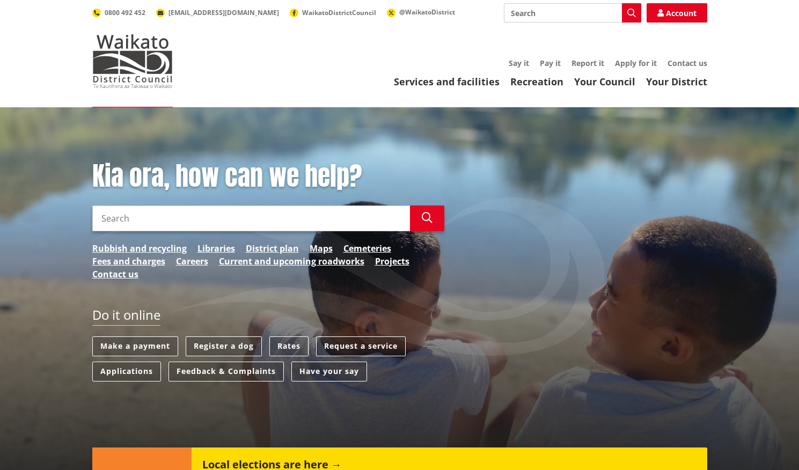  I want to click on span: WaikatoDistrictCouncil, so click(339, 12).